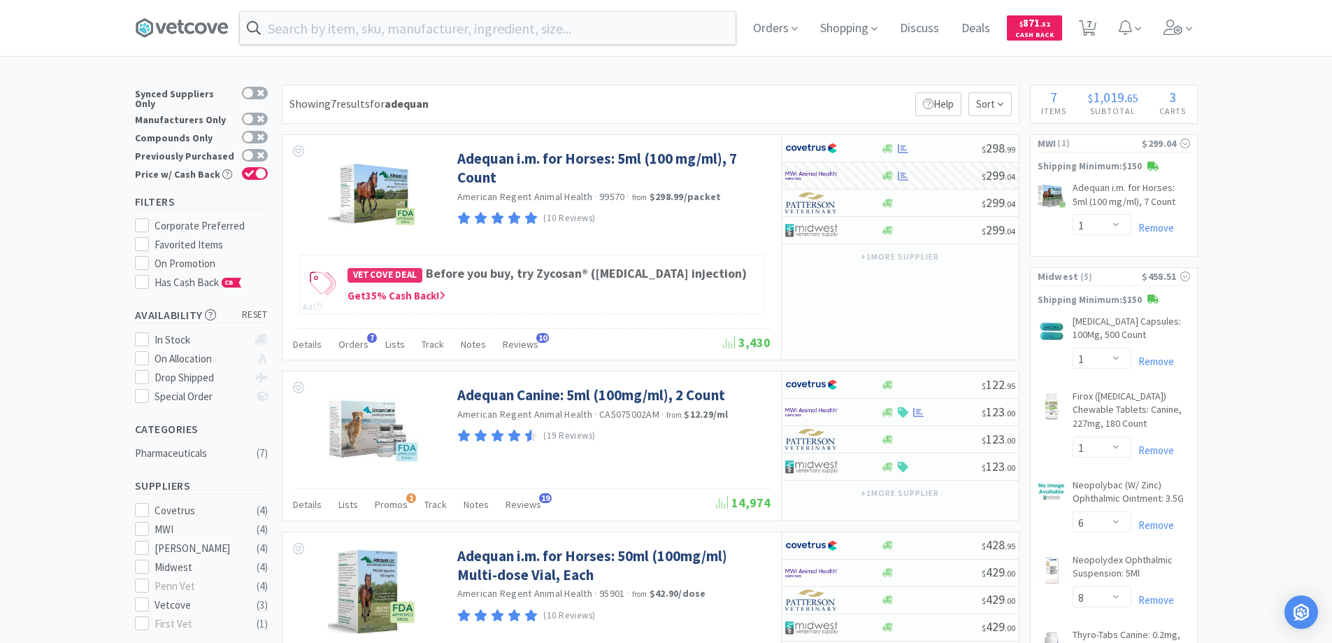 Image resolution: width=1332 pixels, height=643 pixels. Describe the element at coordinates (1110, 277) in the screenshot. I see `span: ( 5 )` at that location.